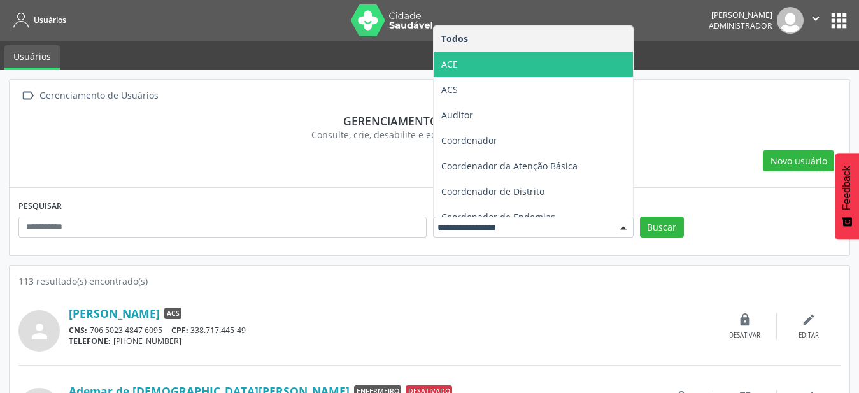  What do you see at coordinates (847, 188) in the screenshot?
I see `span: Feedback` at bounding box center [847, 188].